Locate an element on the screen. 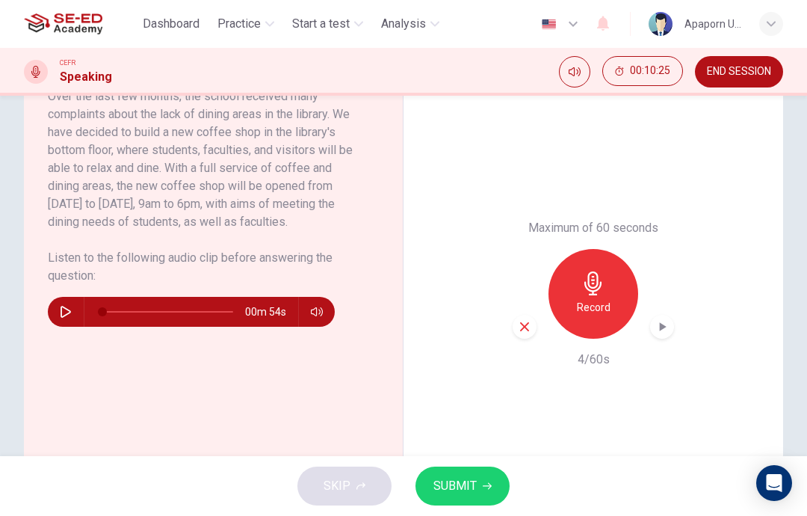  h1: Speaking is located at coordinates (86, 77).